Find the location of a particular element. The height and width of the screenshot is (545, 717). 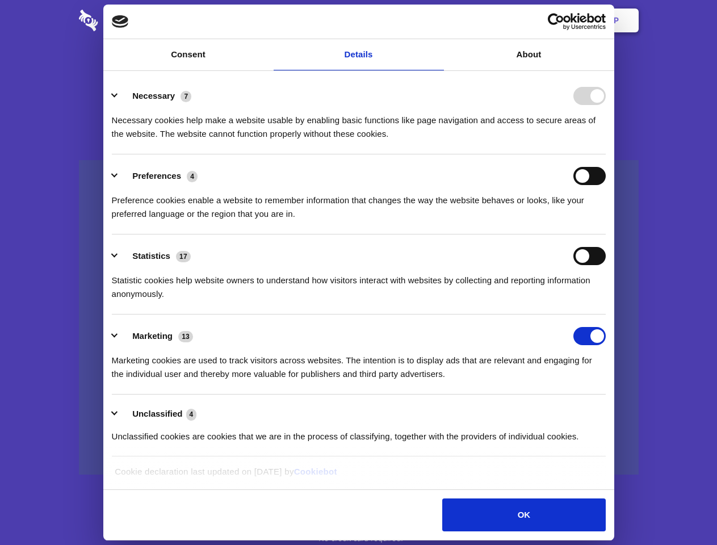

div: Statistic cookies help website owners to understand how visitors interact with websites by collec... is located at coordinates (359, 283).